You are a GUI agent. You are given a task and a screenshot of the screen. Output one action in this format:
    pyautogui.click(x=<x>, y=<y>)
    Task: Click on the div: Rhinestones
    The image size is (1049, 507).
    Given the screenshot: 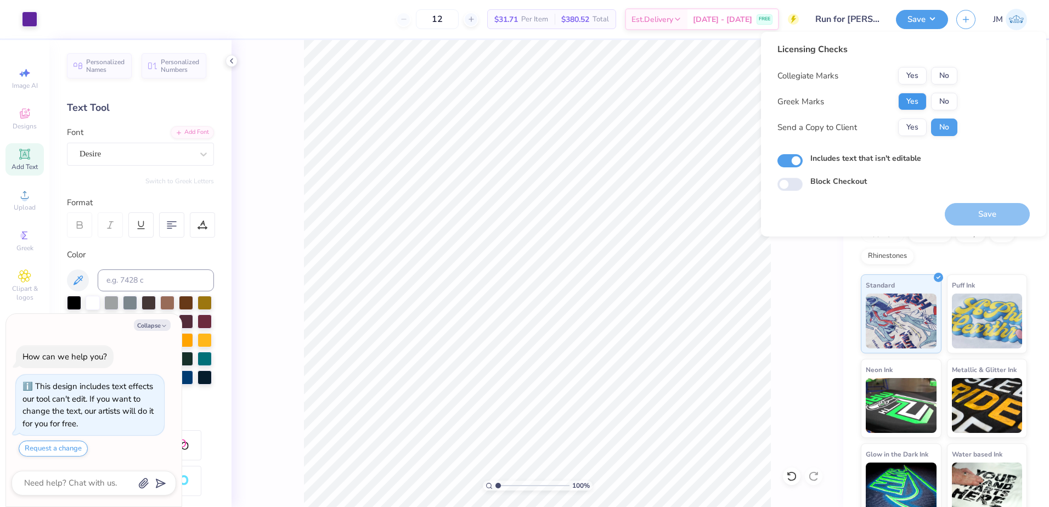 What is the action you would take?
    pyautogui.click(x=887, y=256)
    